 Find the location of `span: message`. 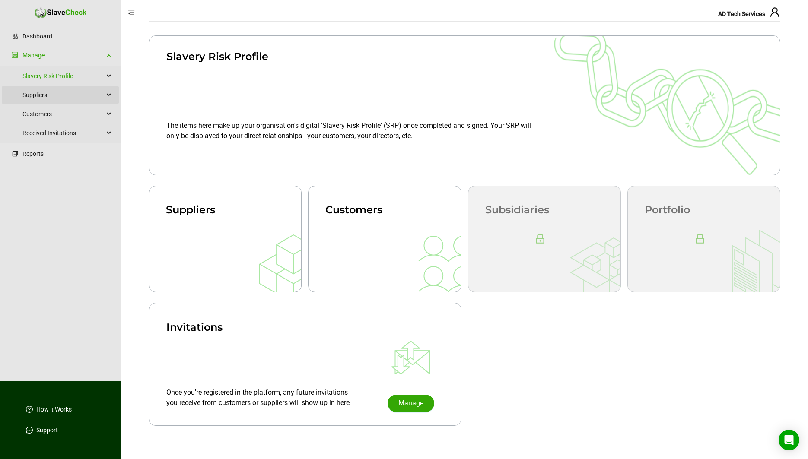

span: message is located at coordinates (29, 430).